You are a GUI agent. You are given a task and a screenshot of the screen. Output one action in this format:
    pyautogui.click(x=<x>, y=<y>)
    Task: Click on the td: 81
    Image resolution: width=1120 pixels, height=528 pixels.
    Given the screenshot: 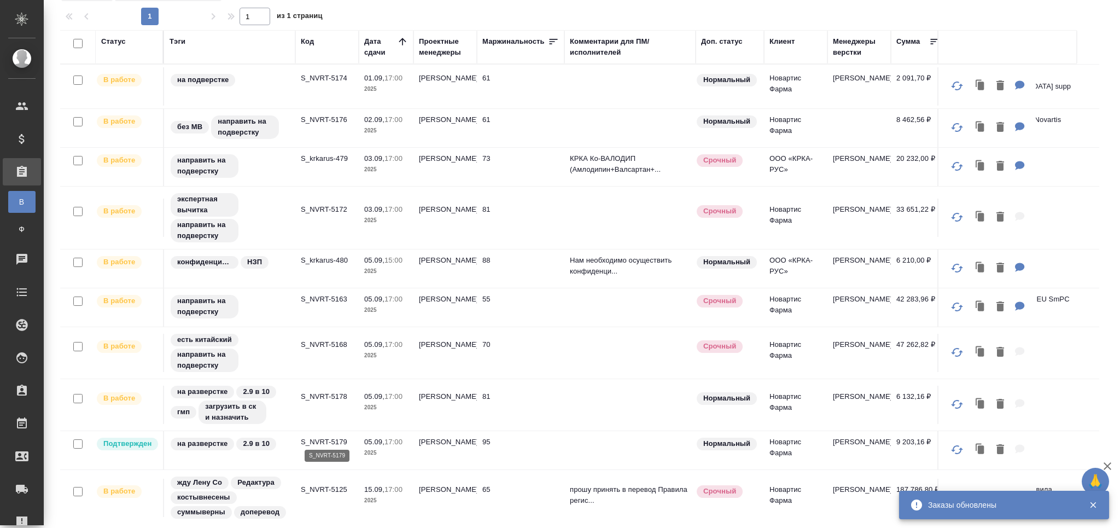 What is the action you would take?
    pyautogui.click(x=521, y=405)
    